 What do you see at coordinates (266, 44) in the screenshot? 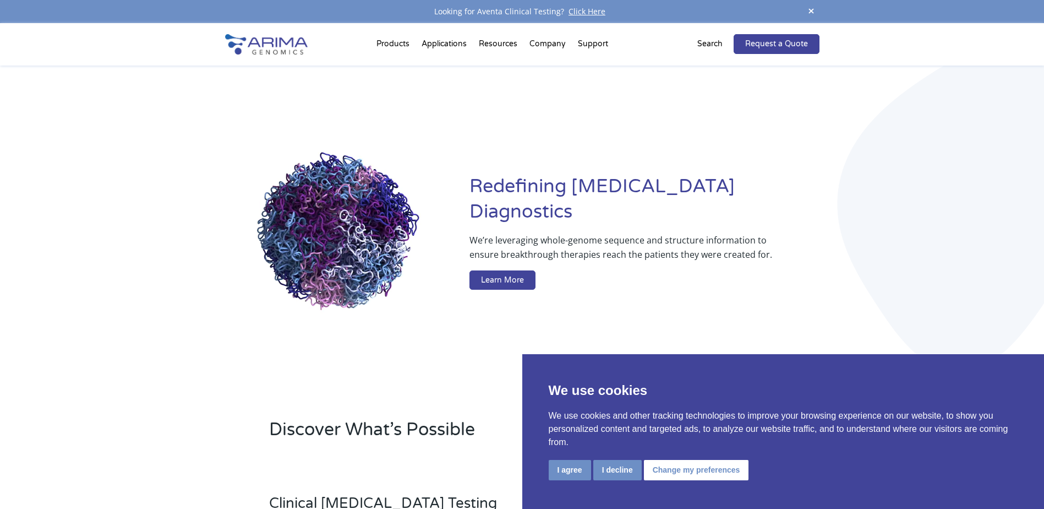
I see `img: Arima-Genomics-logo` at bounding box center [266, 44].